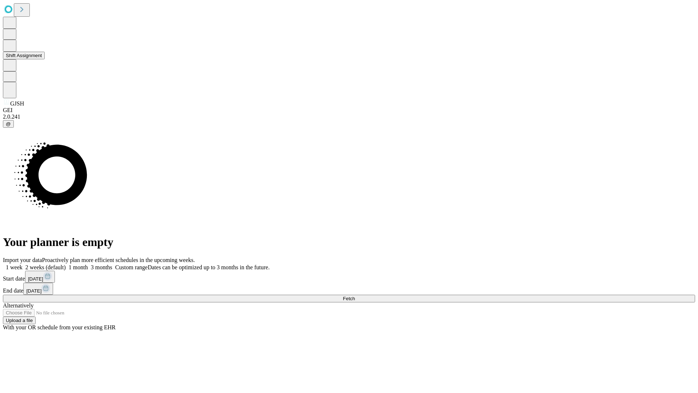 The height and width of the screenshot is (393, 698). I want to click on div: Start date, so click(349, 276).